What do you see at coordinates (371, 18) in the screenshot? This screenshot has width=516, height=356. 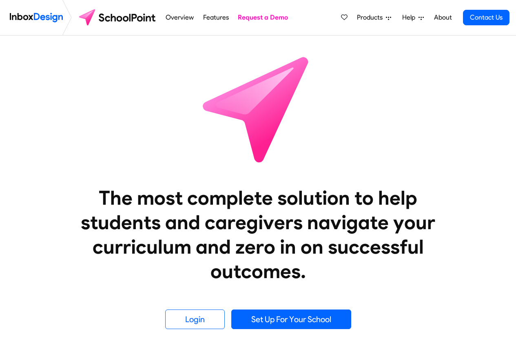 I see `span: Products` at bounding box center [371, 18].